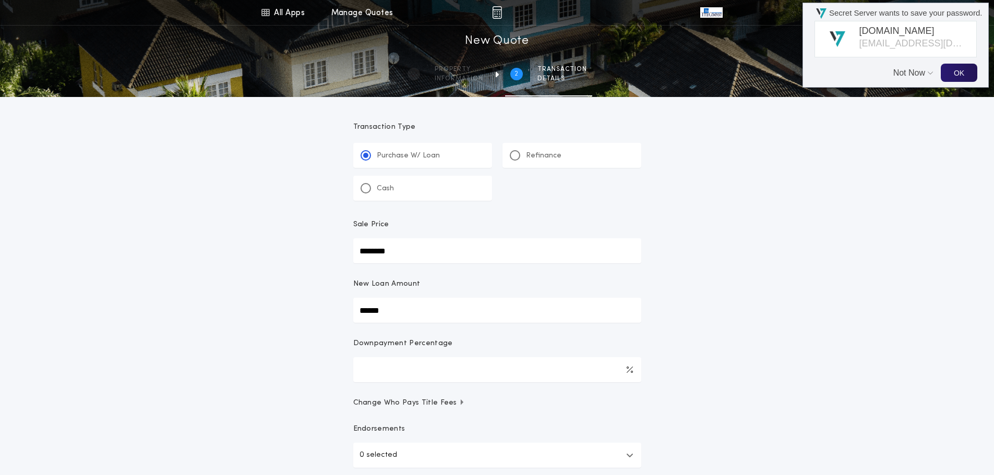 The image size is (994, 475). I want to click on p: Endorsements, so click(497, 429).